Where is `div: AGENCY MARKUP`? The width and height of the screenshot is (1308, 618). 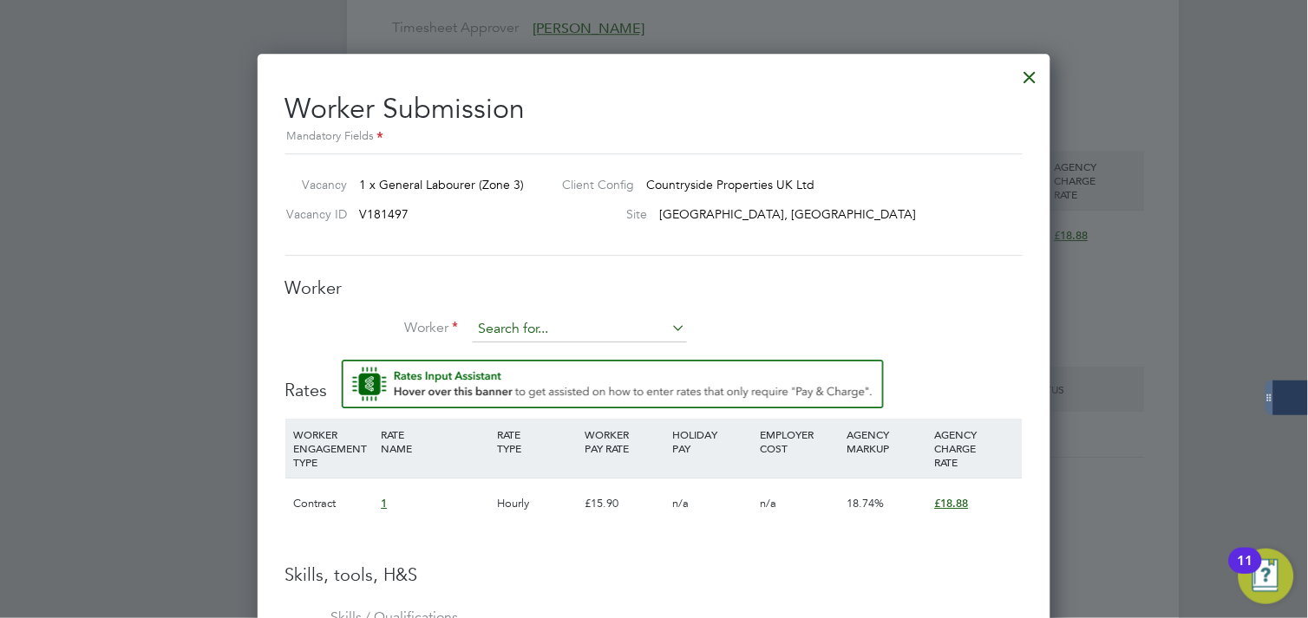 div: AGENCY MARKUP is located at coordinates (886, 441).